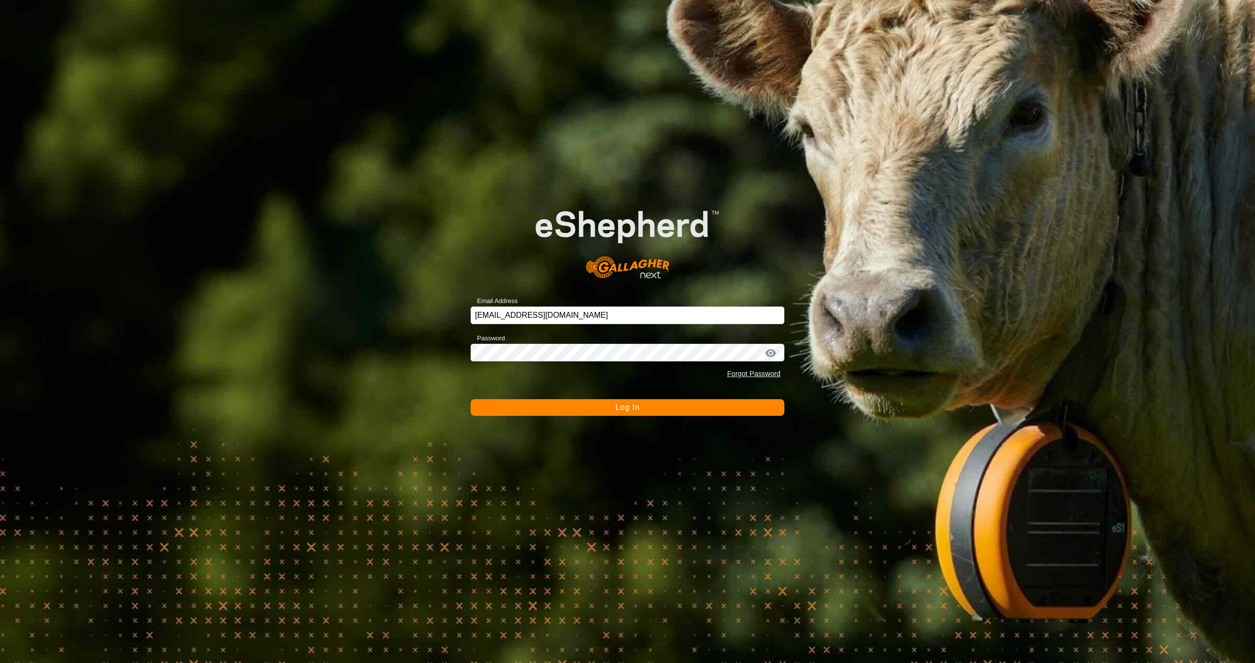  I want to click on span: Log In, so click(627, 407).